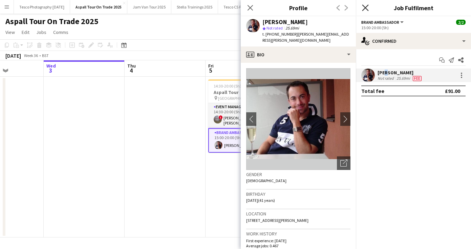 The image size is (471, 249). I want to click on span: Edit, so click(25, 32).